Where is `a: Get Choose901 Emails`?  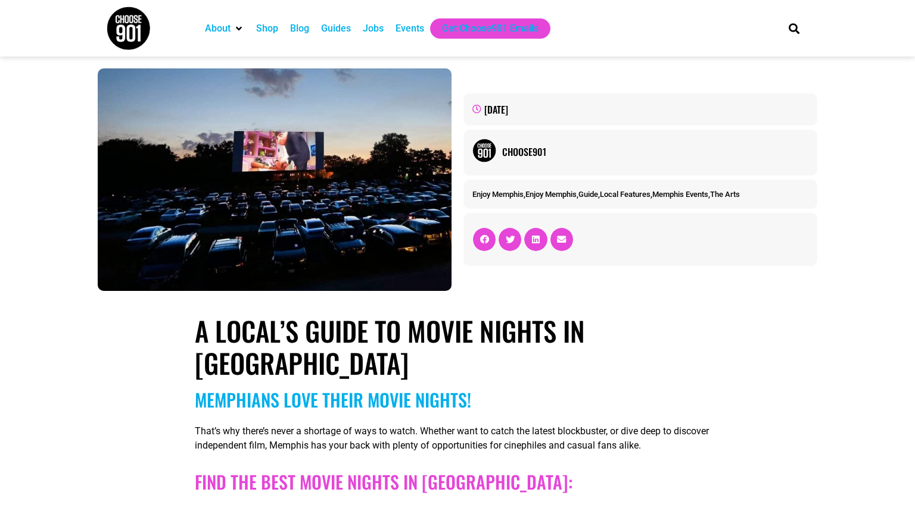 a: Get Choose901 Emails is located at coordinates (490, 29).